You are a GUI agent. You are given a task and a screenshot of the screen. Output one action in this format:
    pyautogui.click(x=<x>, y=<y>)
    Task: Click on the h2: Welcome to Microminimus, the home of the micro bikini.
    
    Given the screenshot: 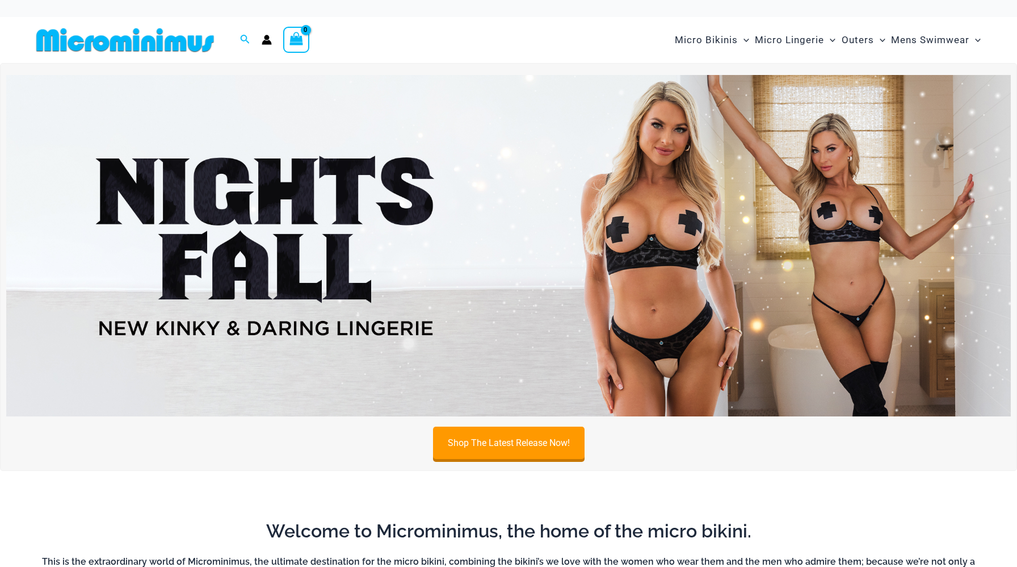 What is the action you would take?
    pyautogui.click(x=509, y=531)
    